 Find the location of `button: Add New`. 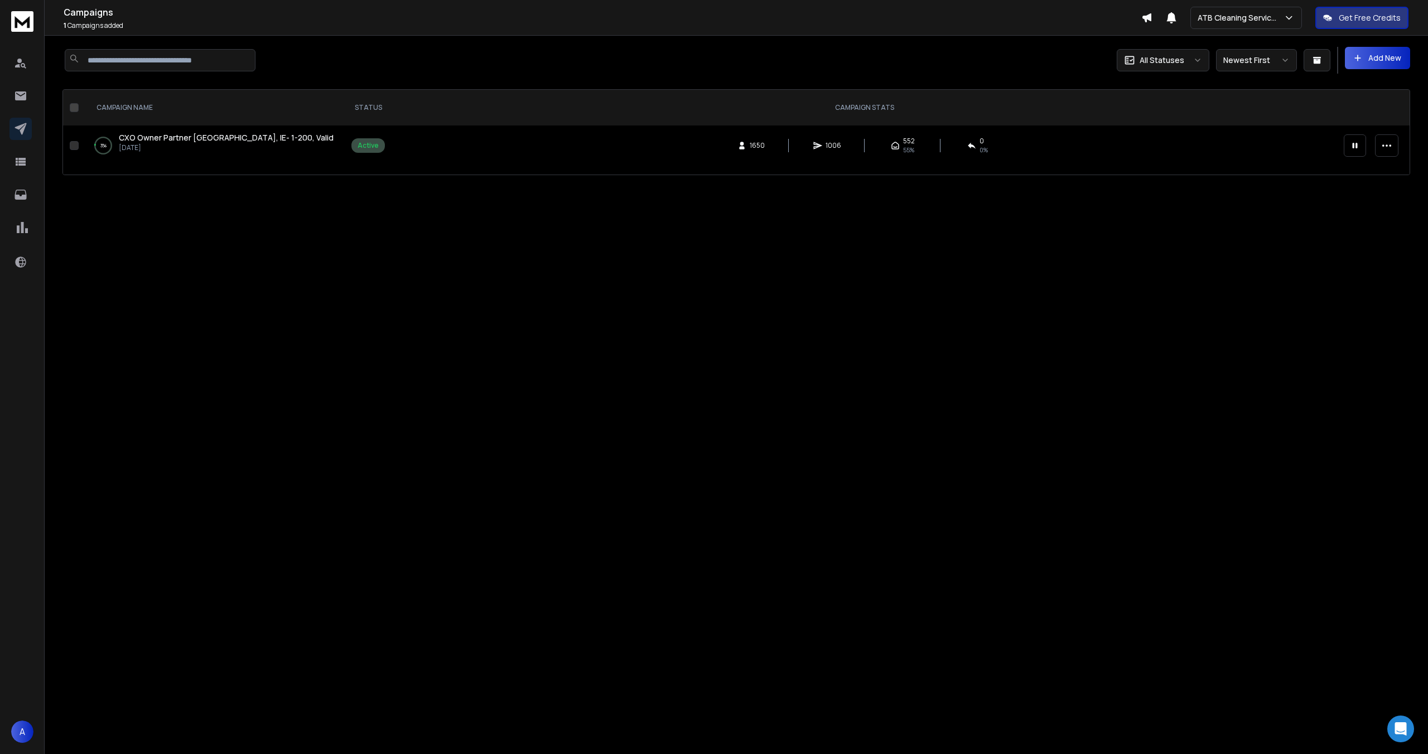

button: Add New is located at coordinates (1378, 58).